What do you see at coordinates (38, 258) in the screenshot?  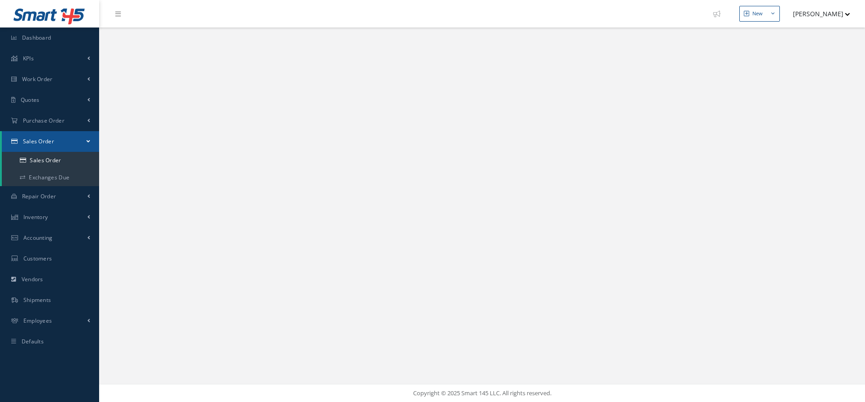 I see `span: Customers` at bounding box center [38, 258].